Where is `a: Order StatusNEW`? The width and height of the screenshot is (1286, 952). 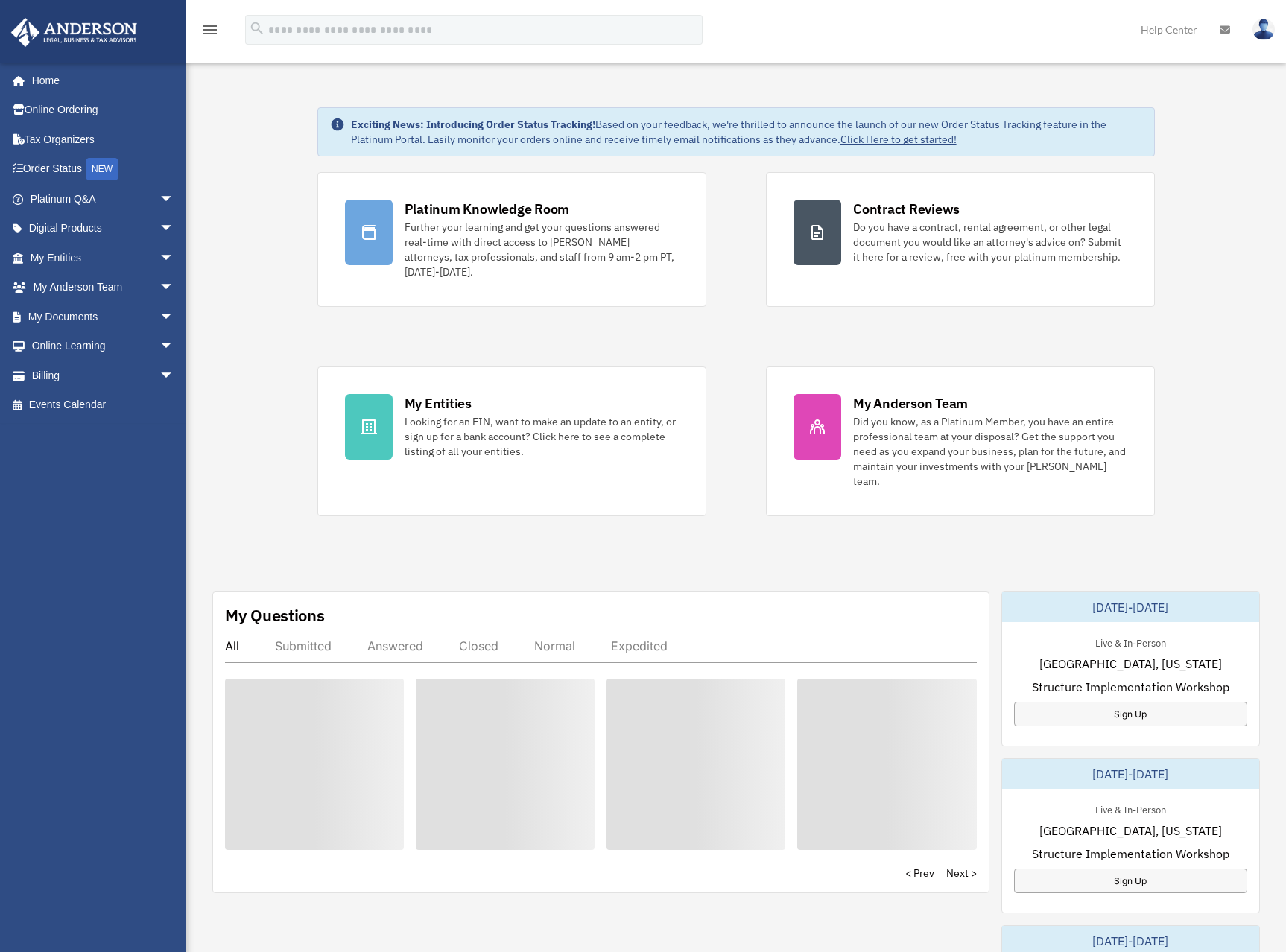
a: Order StatusNEW is located at coordinates (104, 169).